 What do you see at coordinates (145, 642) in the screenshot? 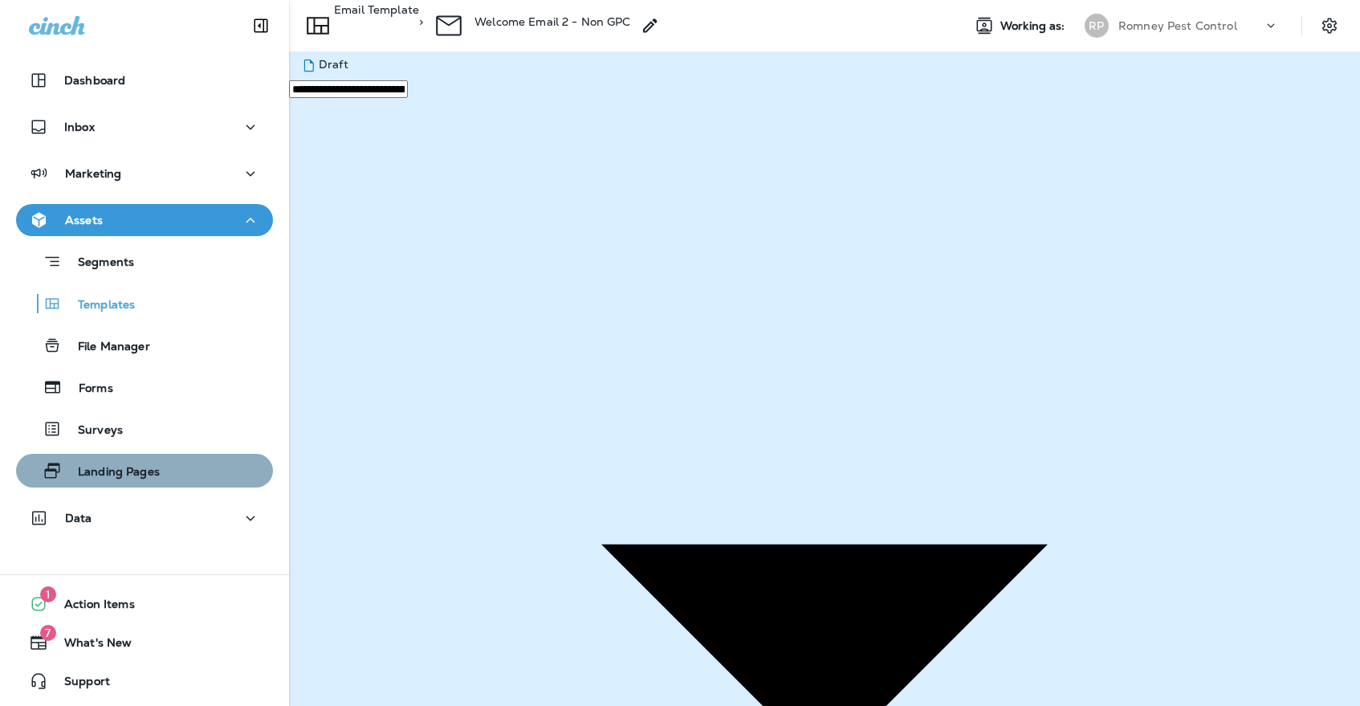
I see `button: 7What's New` at bounding box center [145, 642].